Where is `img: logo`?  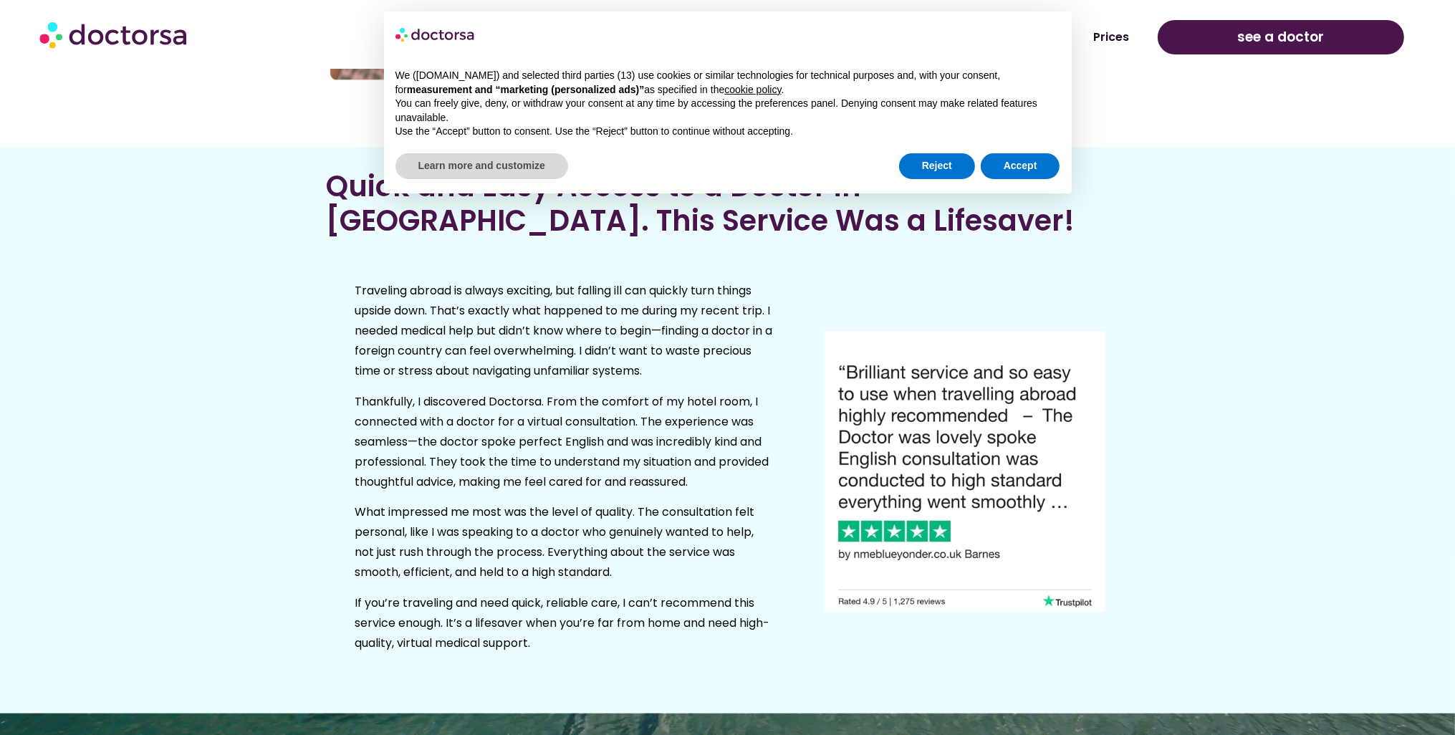 img: logo is located at coordinates (436, 34).